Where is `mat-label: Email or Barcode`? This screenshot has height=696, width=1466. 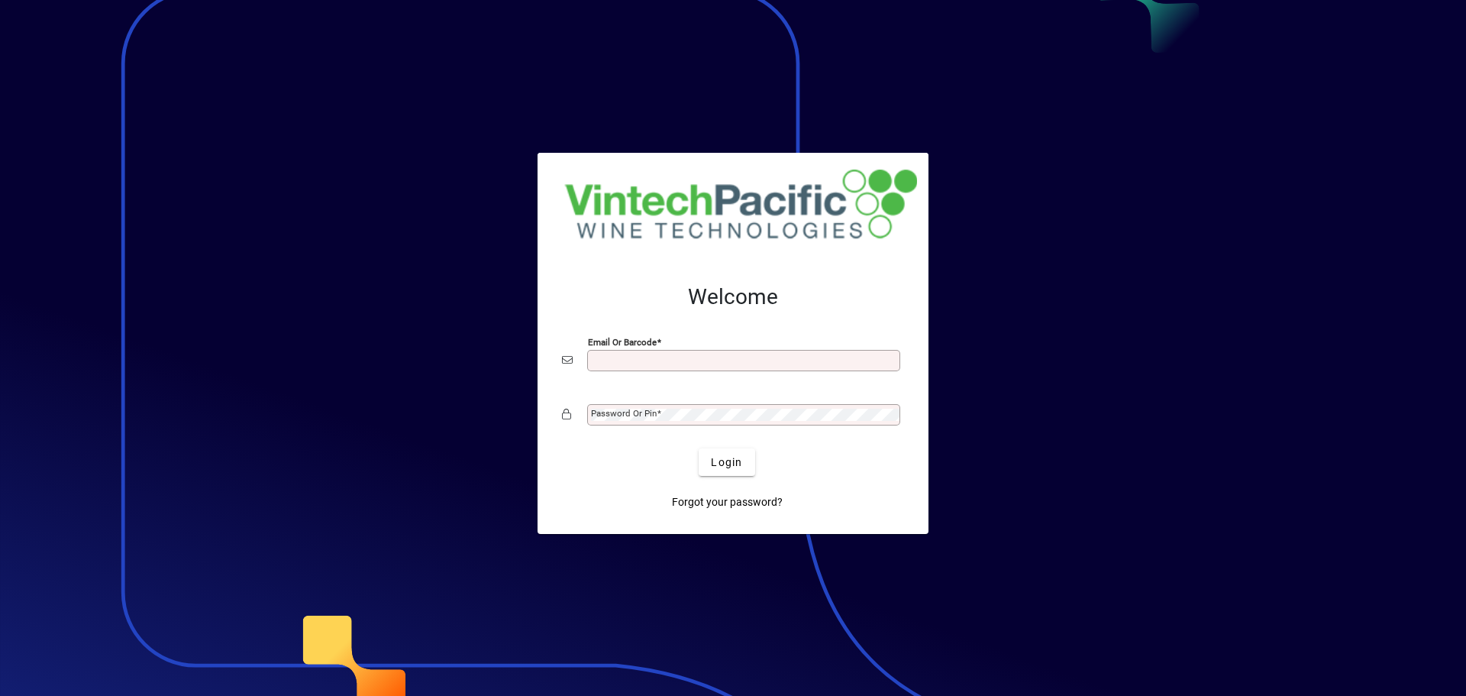
mat-label: Email or Barcode is located at coordinates (622, 342).